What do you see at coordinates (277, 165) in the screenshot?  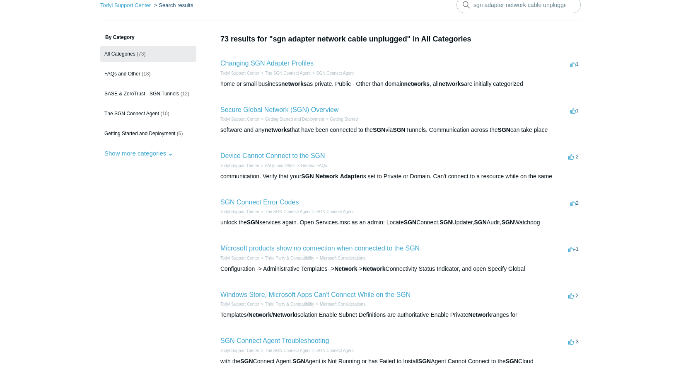 I see `li: FAQs and Other` at bounding box center [277, 165].